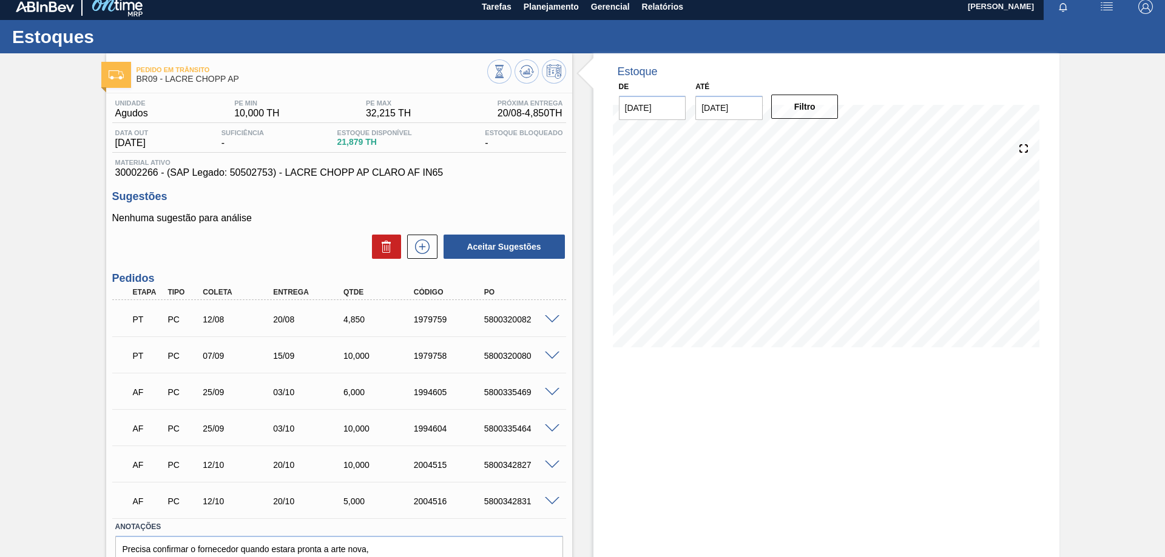 This screenshot has width=1165, height=557. Describe the element at coordinates (339, 278) in the screenshot. I see `h3: Pedidos` at that location.